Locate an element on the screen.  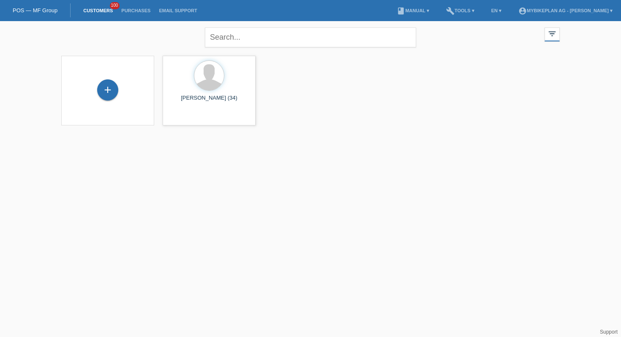
i: book is located at coordinates (401, 11).